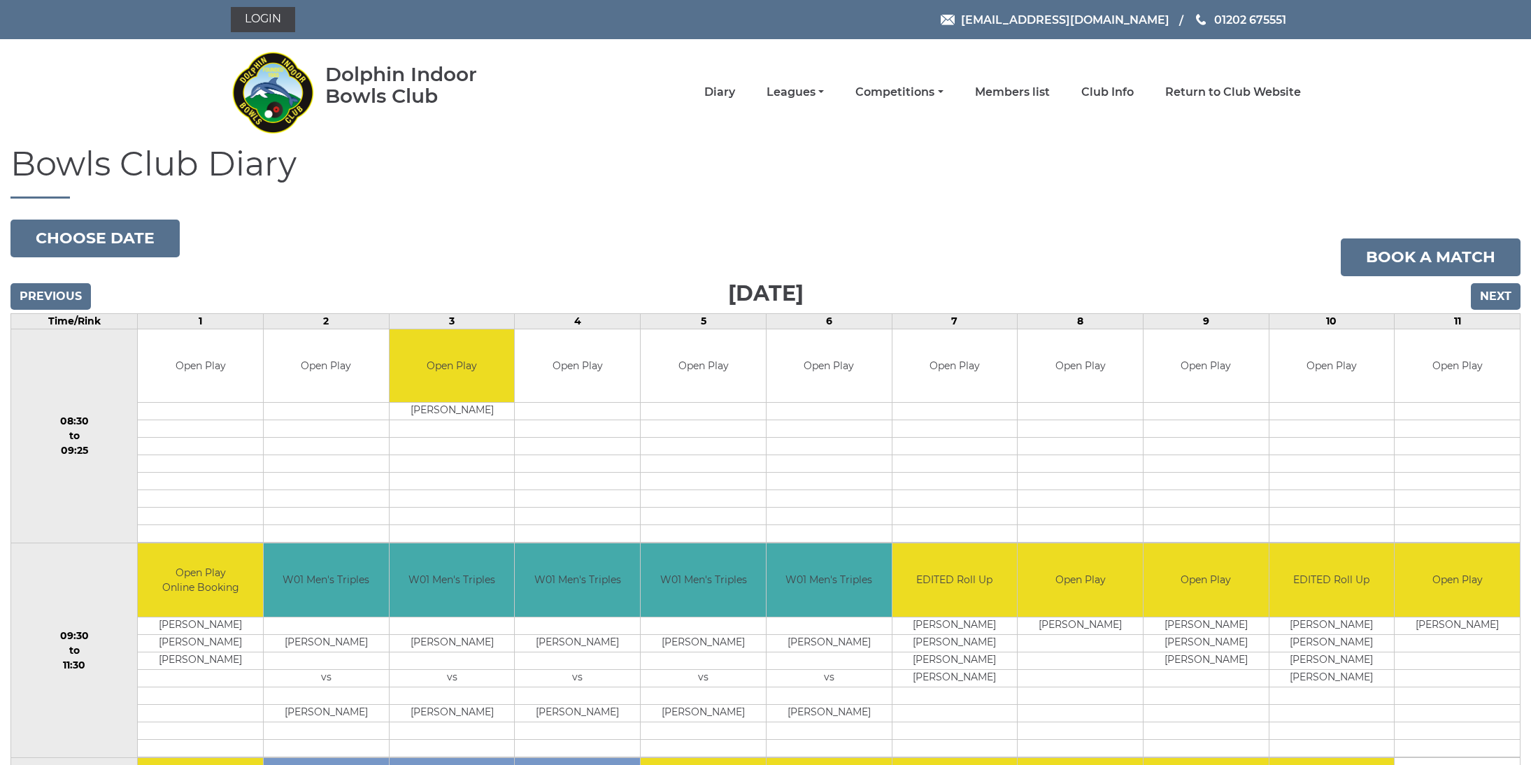 Image resolution: width=1531 pixels, height=765 pixels. I want to click on td: 8, so click(1080, 321).